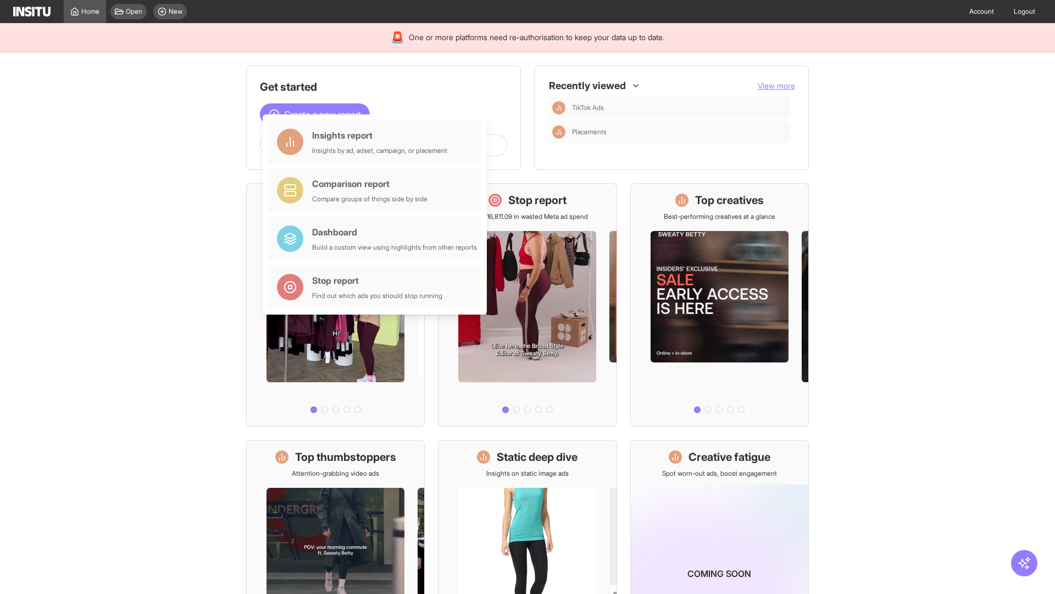 This screenshot has height=594, width=1055. What do you see at coordinates (370, 199) in the screenshot?
I see `div: Compare groups of things side by side` at bounding box center [370, 199].